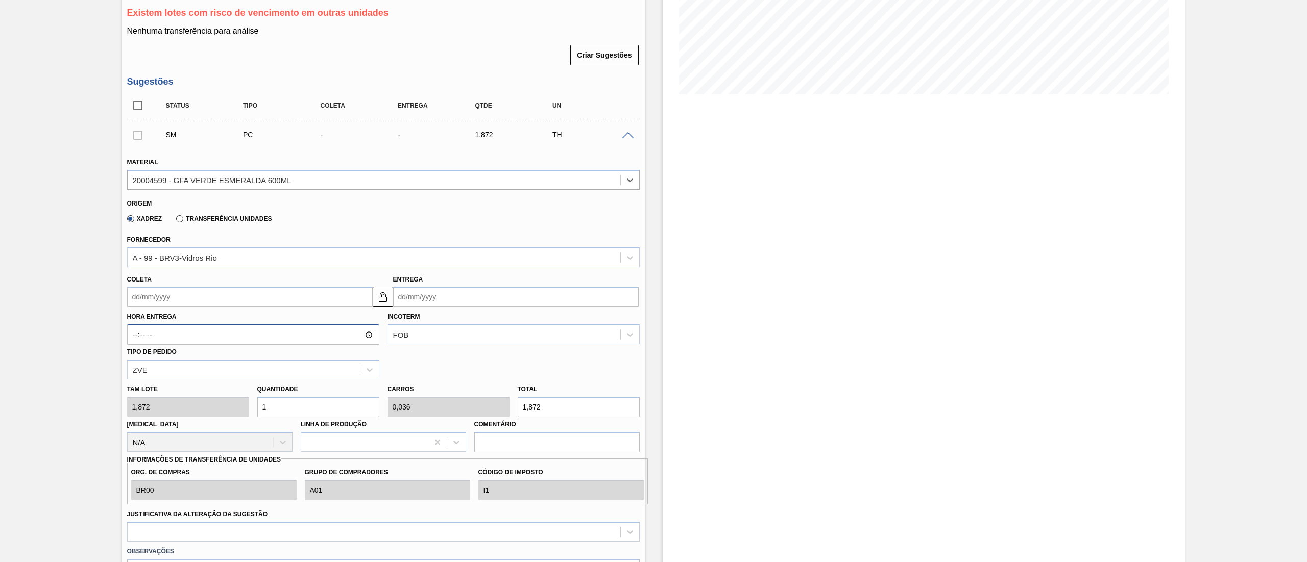 This screenshot has height=562, width=1307. What do you see at coordinates (334, 425) in the screenshot?
I see `label: Linha de Produção` at bounding box center [334, 425].